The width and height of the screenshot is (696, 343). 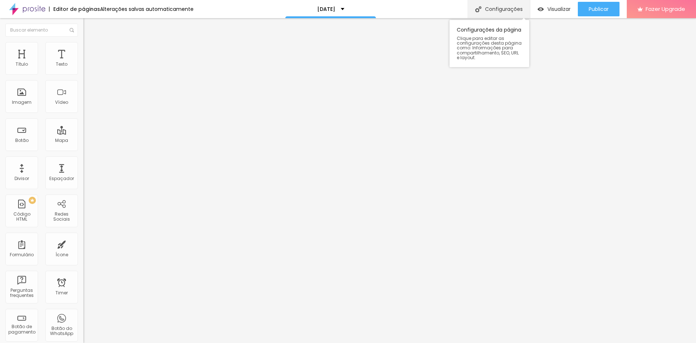 What do you see at coordinates (665, 9) in the screenshot?
I see `span: Fazer Upgrade` at bounding box center [665, 9].